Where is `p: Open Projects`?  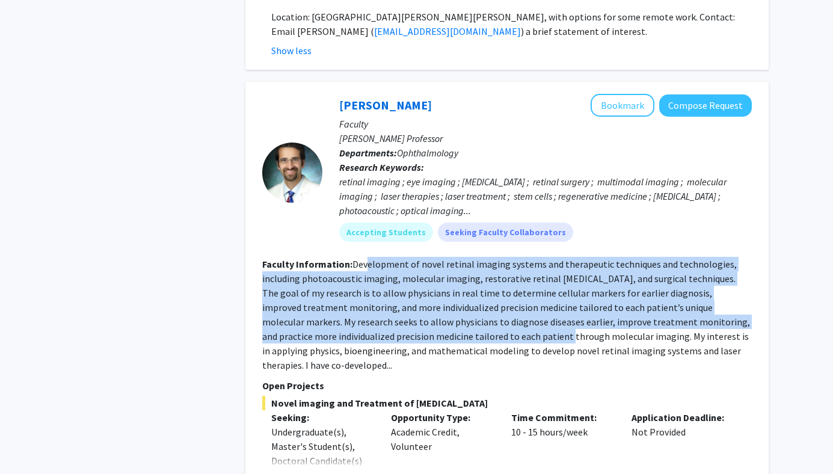 p: Open Projects is located at coordinates (507, 386).